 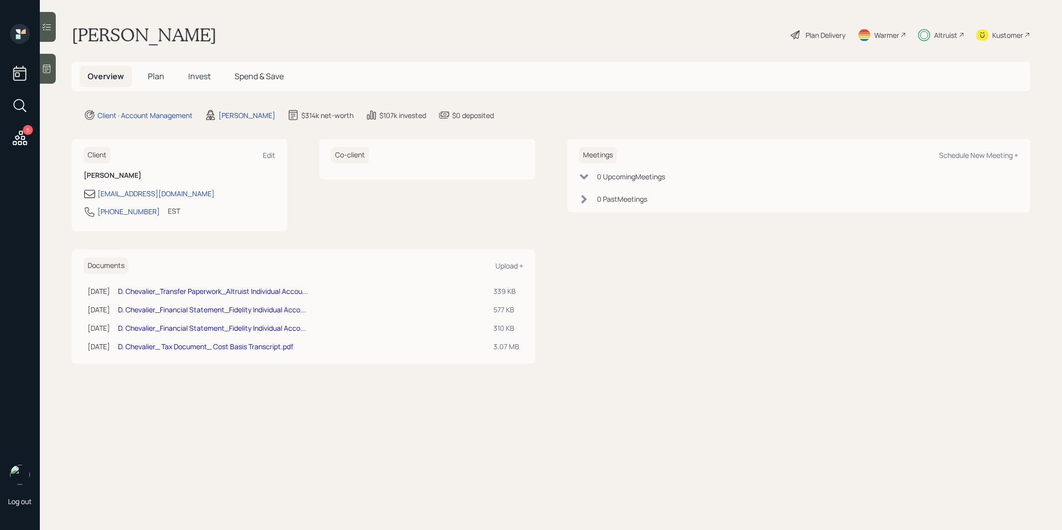 What do you see at coordinates (622, 199) in the screenshot?
I see `div: 0 Past Meeting s` at bounding box center [622, 199].